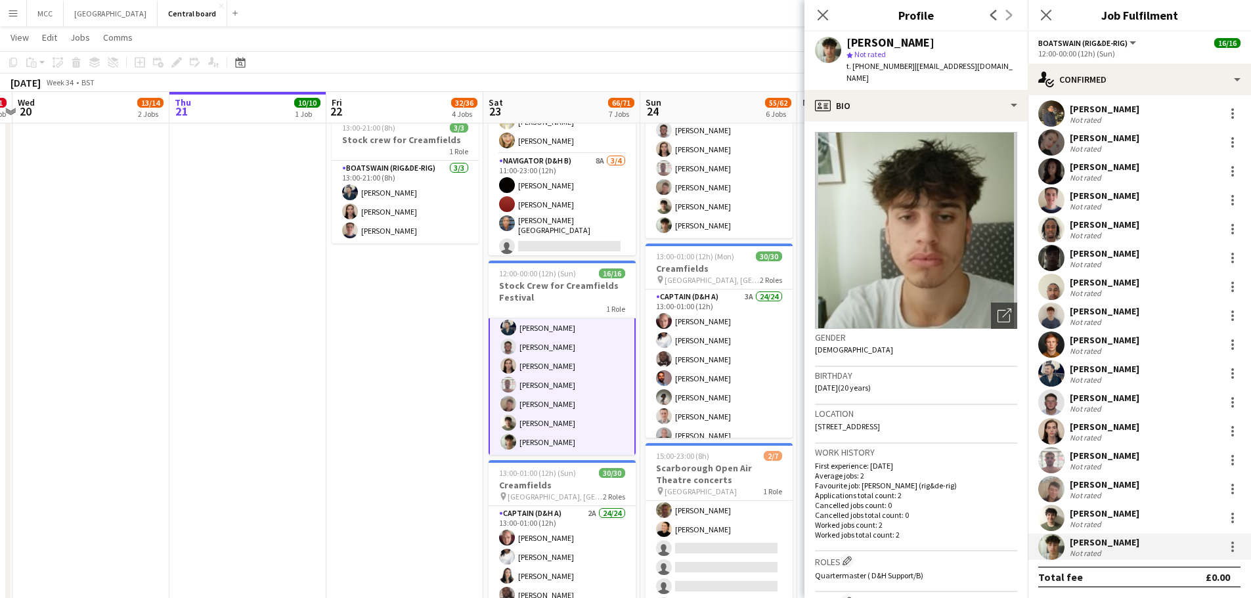 This screenshot has width=1251, height=598. I want to click on span: 15:00-23:00 (8h), so click(682, 456).